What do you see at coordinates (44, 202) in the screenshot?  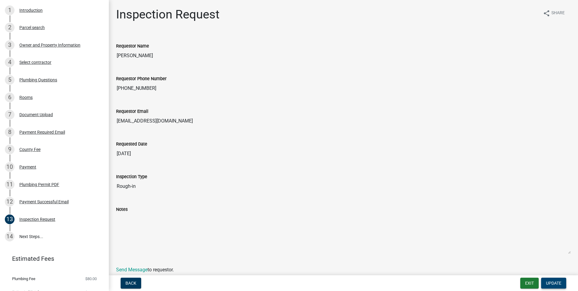 I see `div: Payment Successful Email` at bounding box center [44, 202].